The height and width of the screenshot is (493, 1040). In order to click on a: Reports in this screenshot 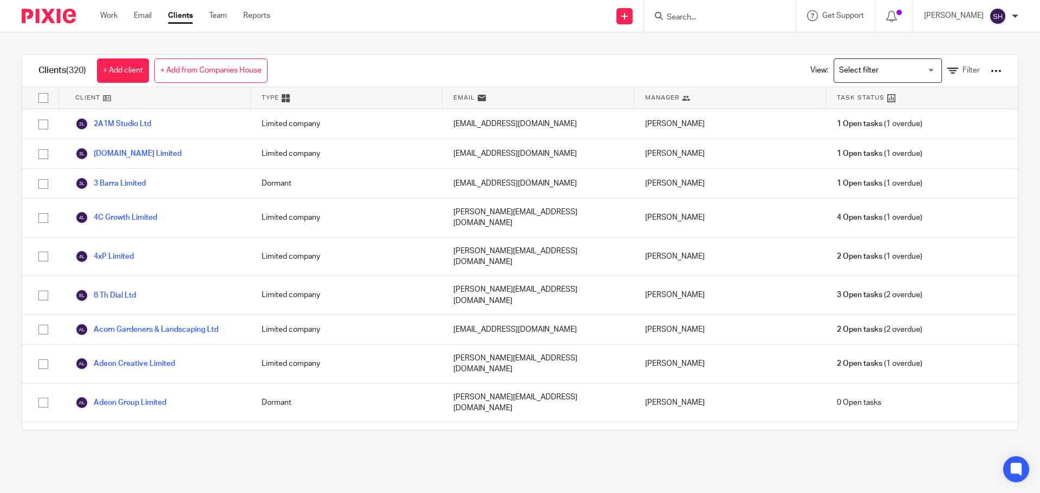, I will do `click(257, 16)`.